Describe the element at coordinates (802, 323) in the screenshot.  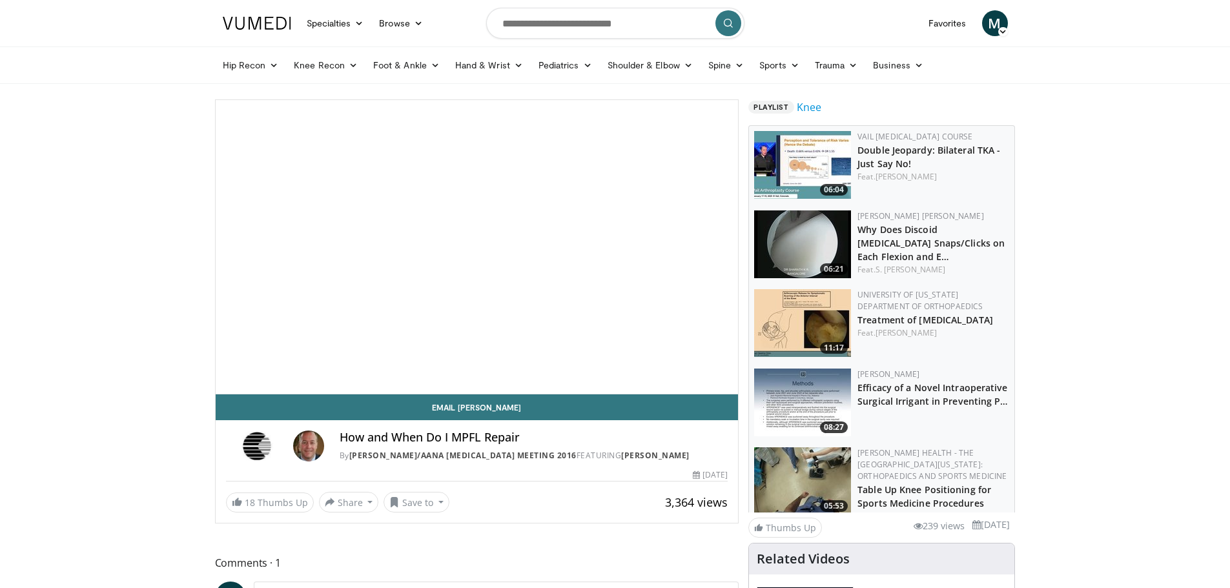
I see `img: 2e49bb83-6313-49cf-9bbe-03637b969a3d.150x105_q85_crop-smart_upscale.jpg` at that location.